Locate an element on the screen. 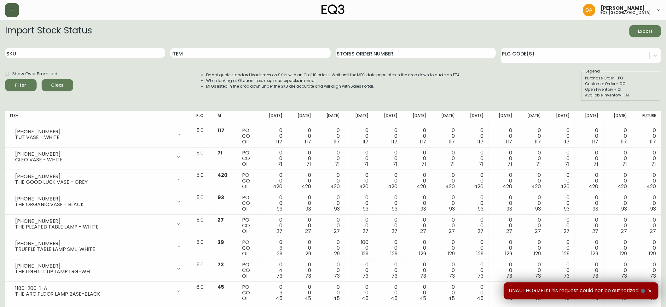  div: TUT VASE - WHITE is located at coordinates (94, 137).